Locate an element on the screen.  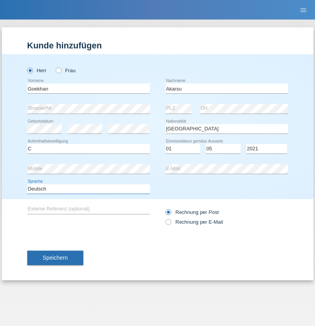
label: Frau is located at coordinates (65, 70).